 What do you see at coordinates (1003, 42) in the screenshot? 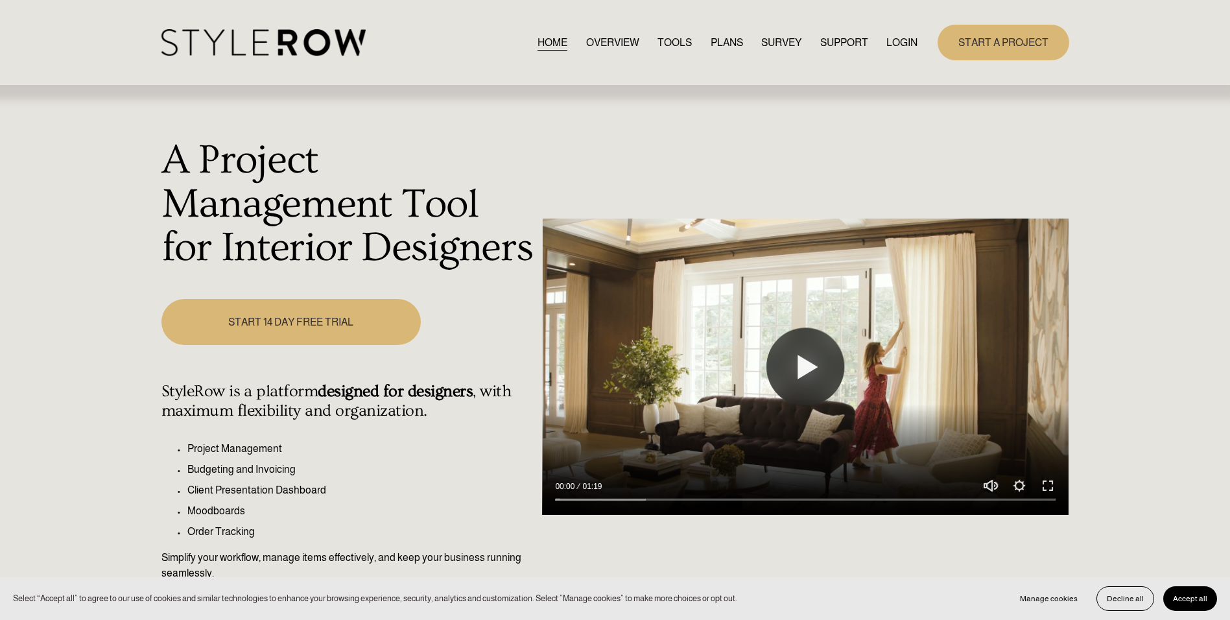
I see `a: START A PROJECT` at bounding box center [1003, 42].